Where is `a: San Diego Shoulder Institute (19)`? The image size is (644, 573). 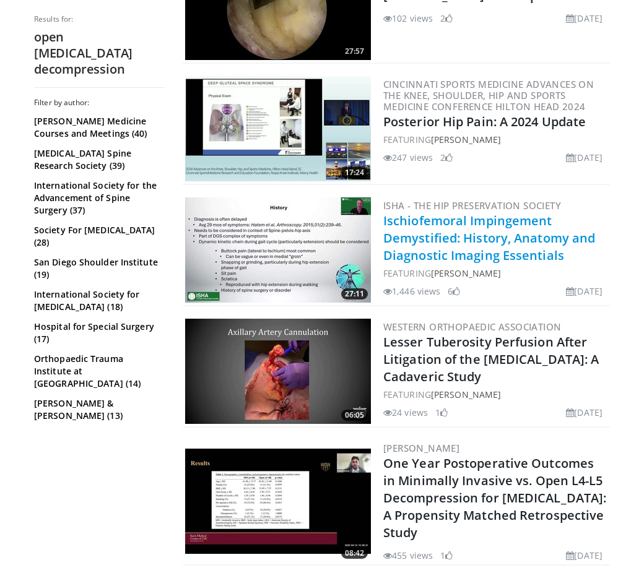 a: San Diego Shoulder Institute (19) is located at coordinates (97, 269).